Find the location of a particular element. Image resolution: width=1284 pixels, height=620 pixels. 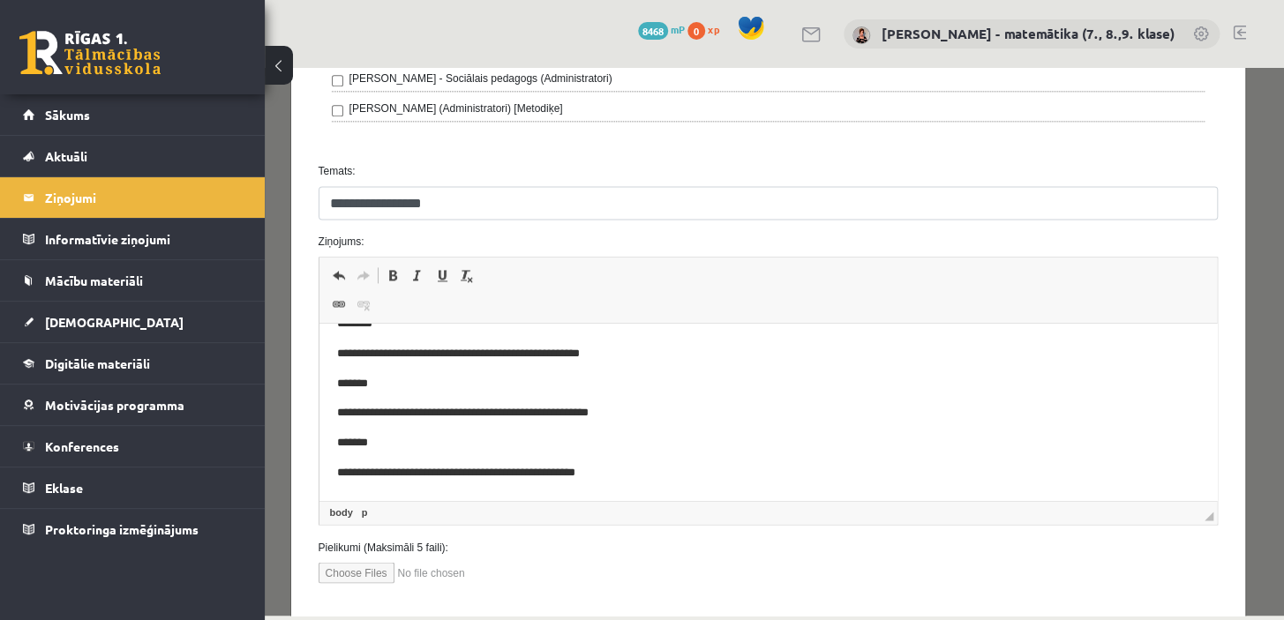

a: p elements is located at coordinates (100, 445).